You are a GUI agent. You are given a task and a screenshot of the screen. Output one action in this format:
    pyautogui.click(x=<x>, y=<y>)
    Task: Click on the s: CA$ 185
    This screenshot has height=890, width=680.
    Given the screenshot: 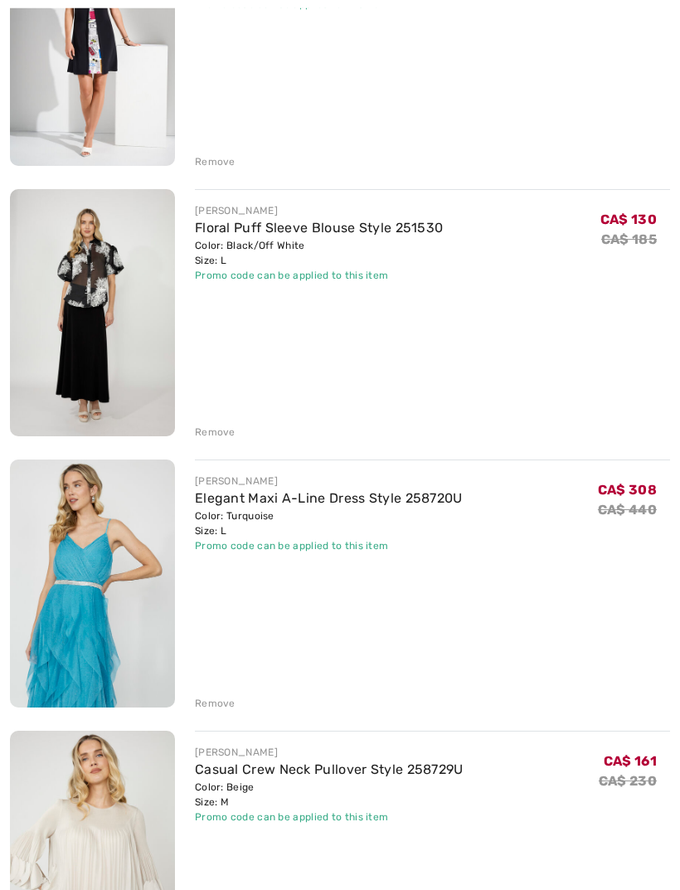 What is the action you would take?
    pyautogui.click(x=628, y=239)
    